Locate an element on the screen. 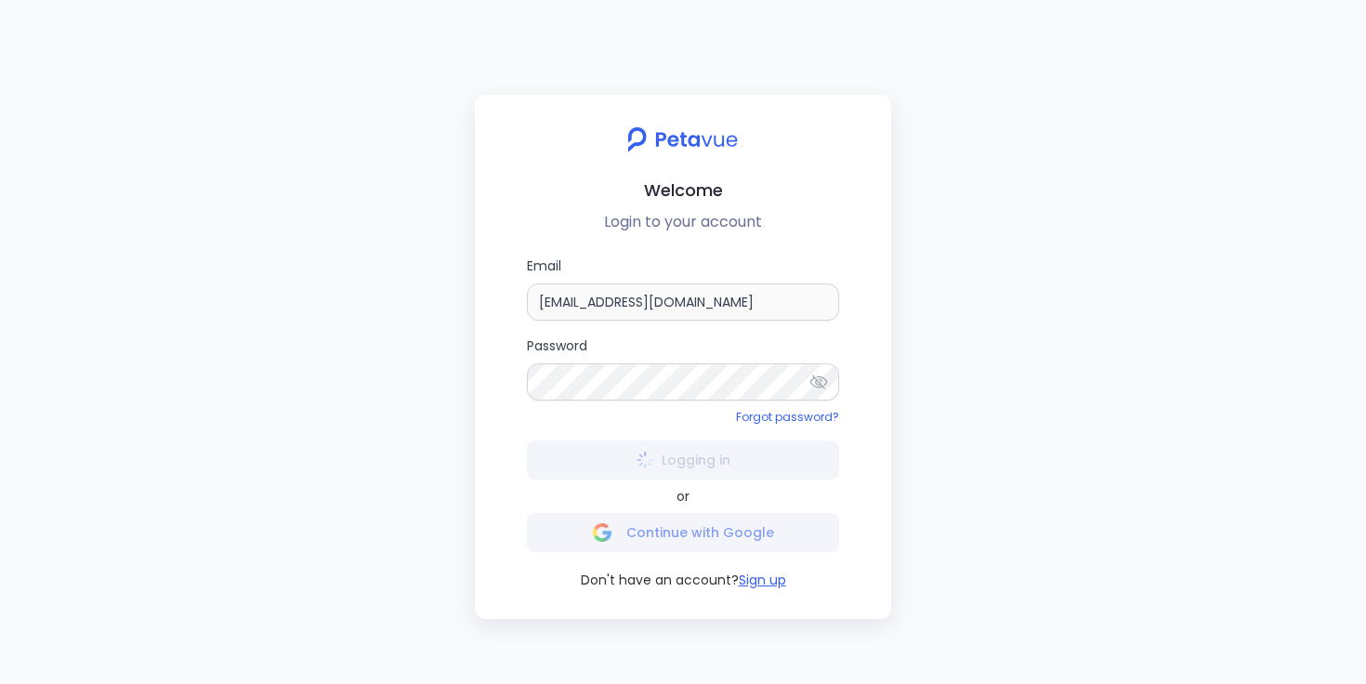 The image size is (1366, 684). span: Don't have an account? is located at coordinates (660, 580).